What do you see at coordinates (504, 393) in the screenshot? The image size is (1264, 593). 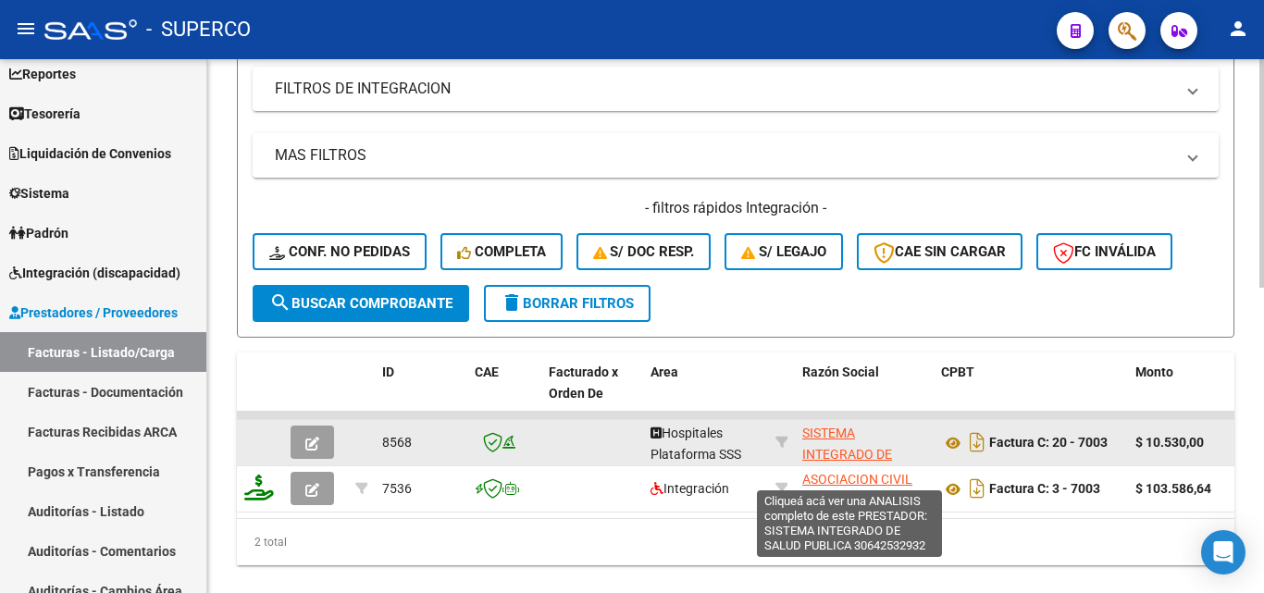 I see `datatable-header-cell: CAE` at bounding box center [504, 393].